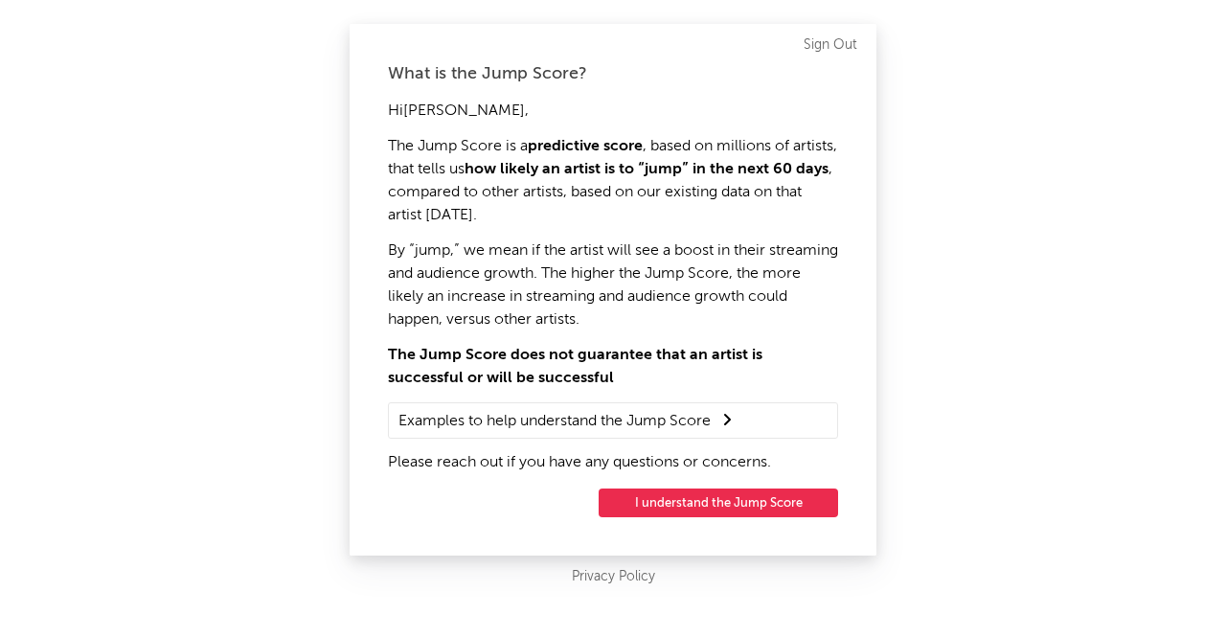 Image resolution: width=1226 pixels, height=637 pixels. Describe the element at coordinates (585, 147) in the screenshot. I see `strong: predictive score` at that location.